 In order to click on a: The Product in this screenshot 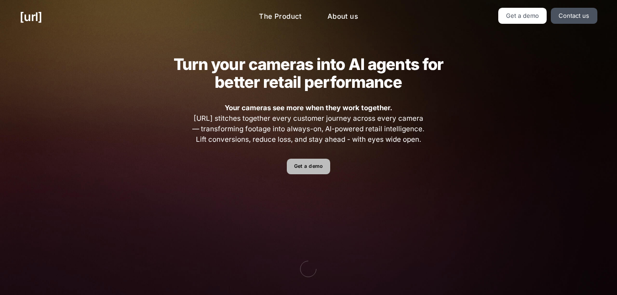, I will do `click(280, 16)`.